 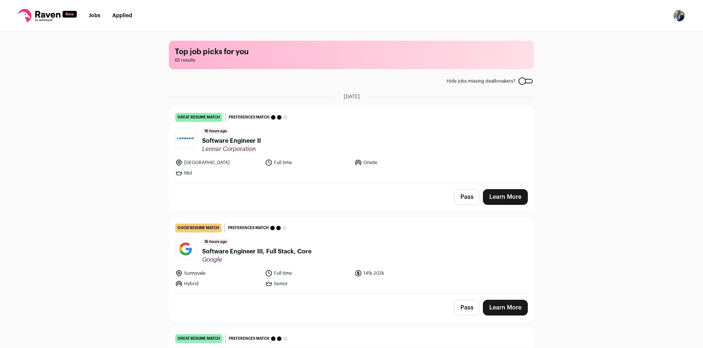 What do you see at coordinates (218, 173) in the screenshot?
I see `li: Mid` at bounding box center [218, 173].